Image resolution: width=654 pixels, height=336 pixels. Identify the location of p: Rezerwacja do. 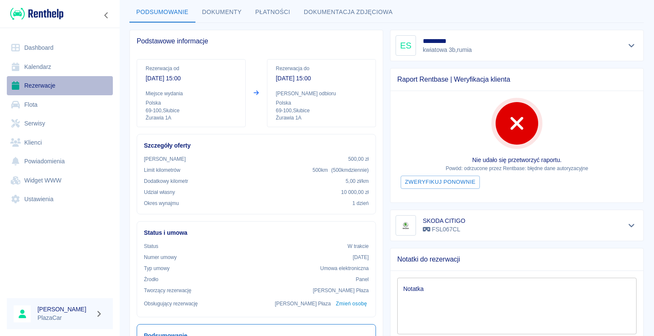
(321, 69).